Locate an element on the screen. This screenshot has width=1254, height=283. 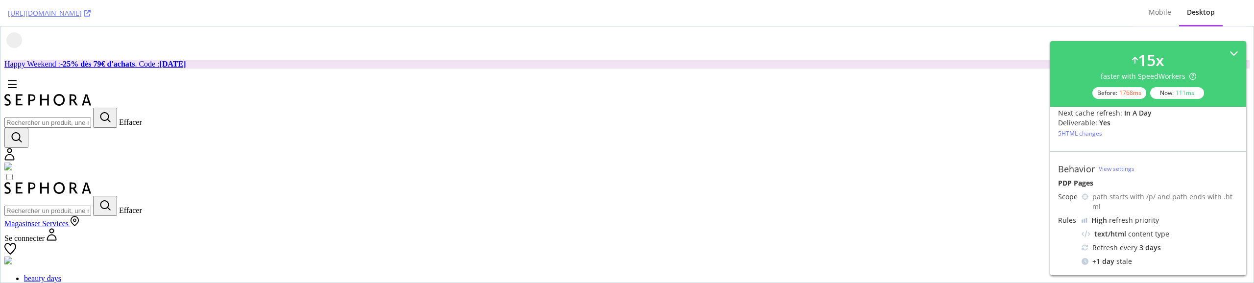
div: 5 HTML changes is located at coordinates (1080, 133).